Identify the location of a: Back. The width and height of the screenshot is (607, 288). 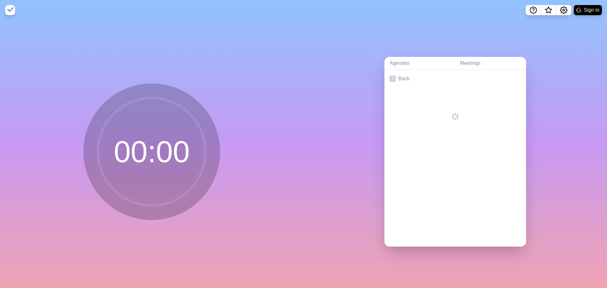
(456, 79).